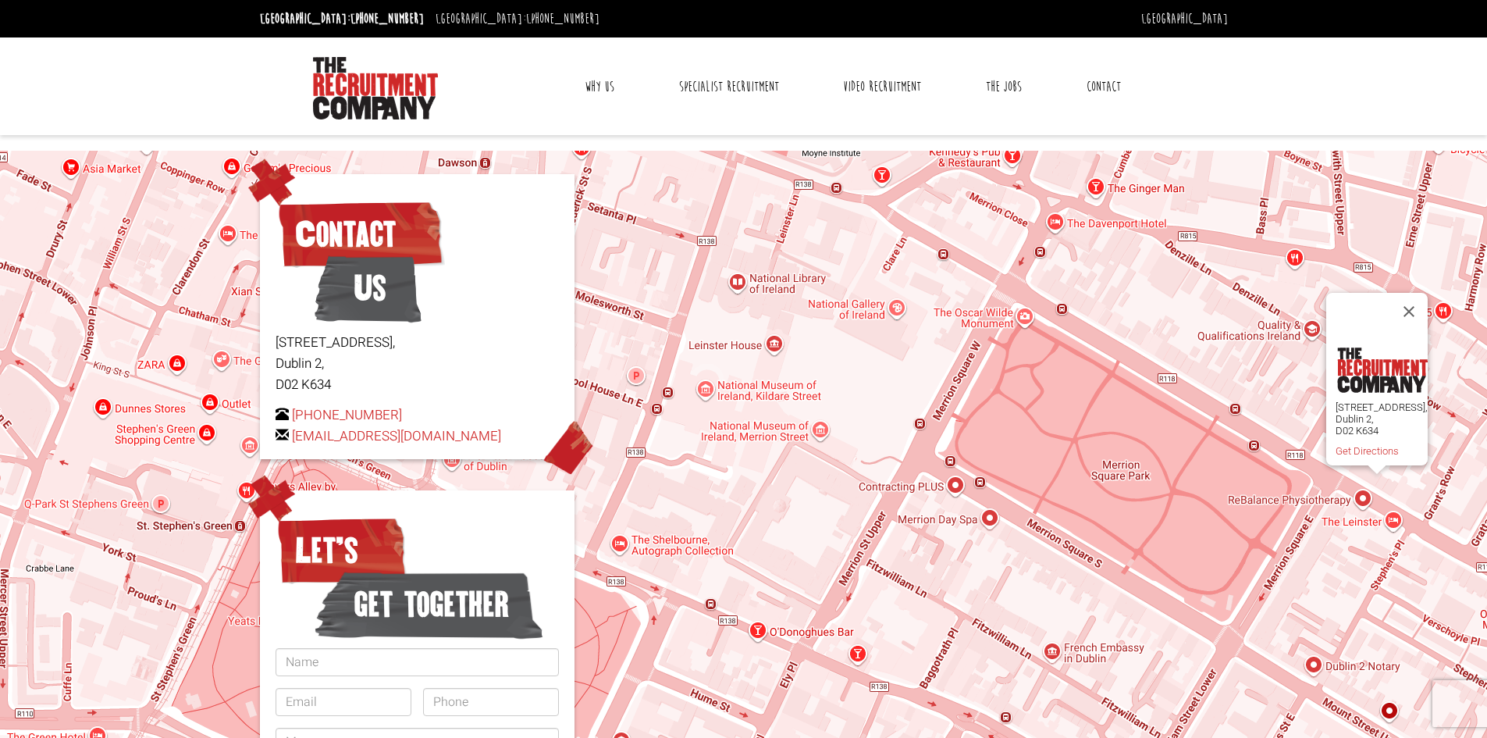  What do you see at coordinates (1383, 370) in the screenshot?
I see `img: the-recruitment-company.png` at bounding box center [1383, 370].